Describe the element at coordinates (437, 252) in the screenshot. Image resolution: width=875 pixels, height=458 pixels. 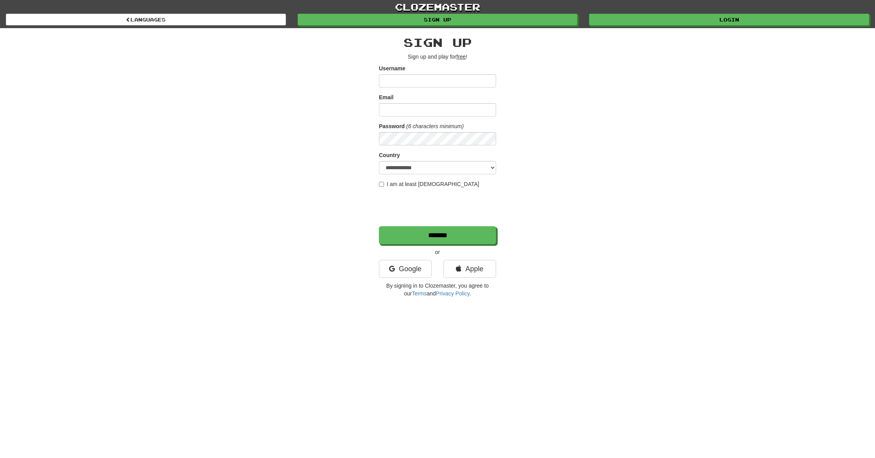
I see `p: or` at that location.